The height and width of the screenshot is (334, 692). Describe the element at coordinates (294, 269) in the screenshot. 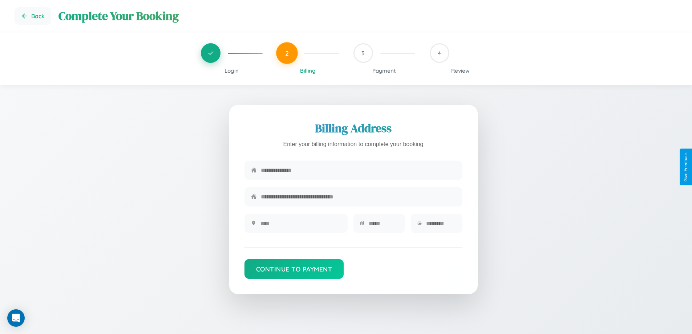

I see `button: Continue to Payment` at that location.